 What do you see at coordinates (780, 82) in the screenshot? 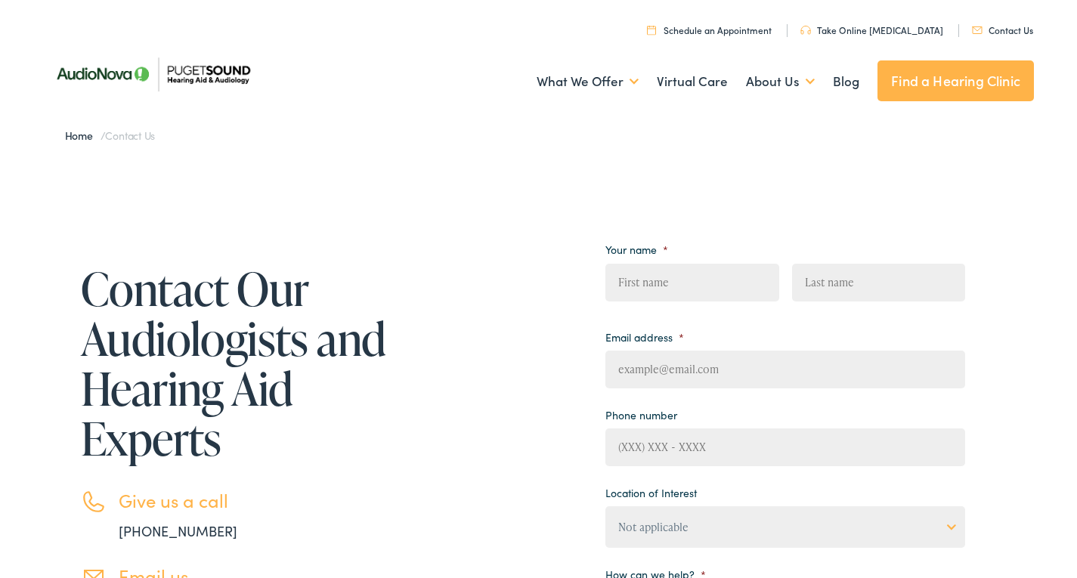
I see `a: About Us` at bounding box center [780, 82].